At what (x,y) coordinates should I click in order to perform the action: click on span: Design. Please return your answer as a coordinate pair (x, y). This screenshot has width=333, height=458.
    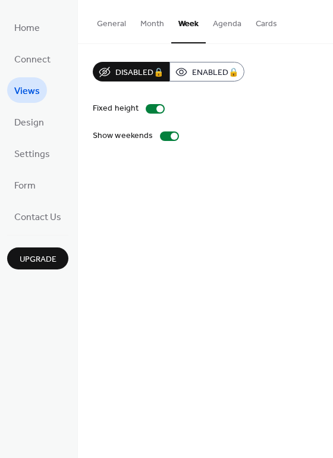
    Looking at the image, I should click on (29, 122).